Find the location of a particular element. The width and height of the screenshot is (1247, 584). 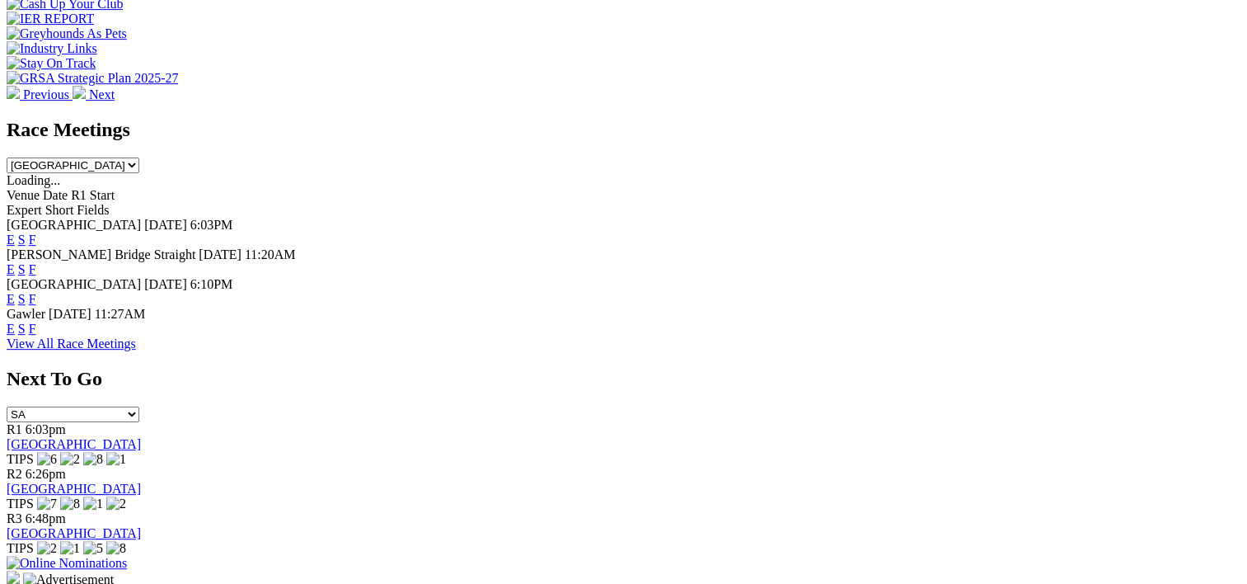

a: Previous is located at coordinates (40, 94).